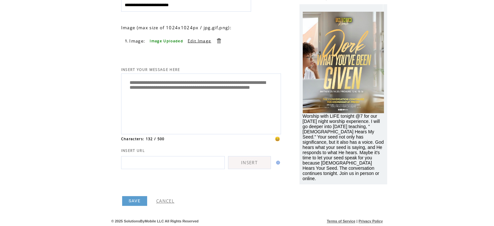 This screenshot has height=226, width=494. Describe the element at coordinates (165, 201) in the screenshot. I see `a: CANCEL` at that location.